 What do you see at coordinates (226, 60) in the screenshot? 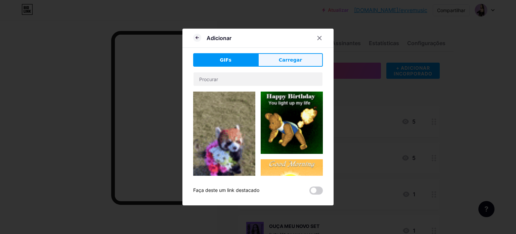
I see `font: GIFs` at bounding box center [226, 60].